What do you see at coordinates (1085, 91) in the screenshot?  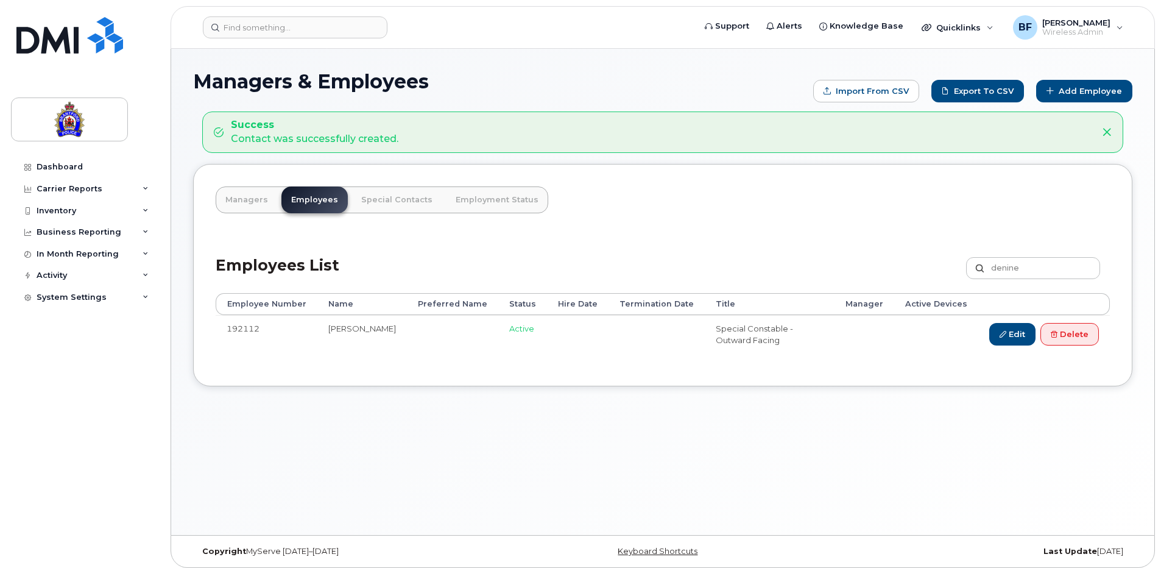 I see `a: Add Employee` at bounding box center [1085, 91].